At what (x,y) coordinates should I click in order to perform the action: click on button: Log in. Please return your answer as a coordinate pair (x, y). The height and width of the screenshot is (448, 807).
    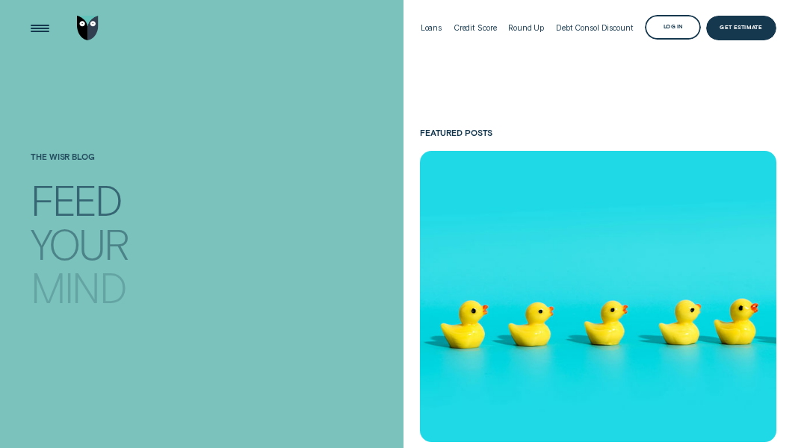
    Looking at the image, I should click on (672, 28).